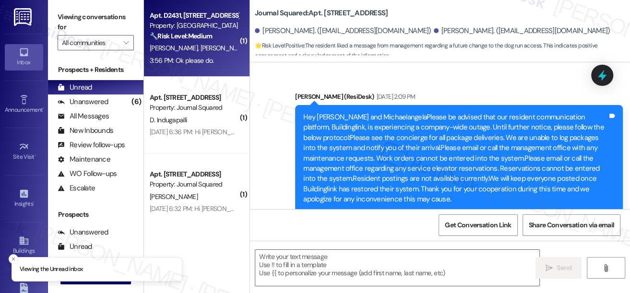  What do you see at coordinates (182, 61) in the screenshot?
I see `div: 3:56 PM: Ok please do.` at bounding box center [182, 61].